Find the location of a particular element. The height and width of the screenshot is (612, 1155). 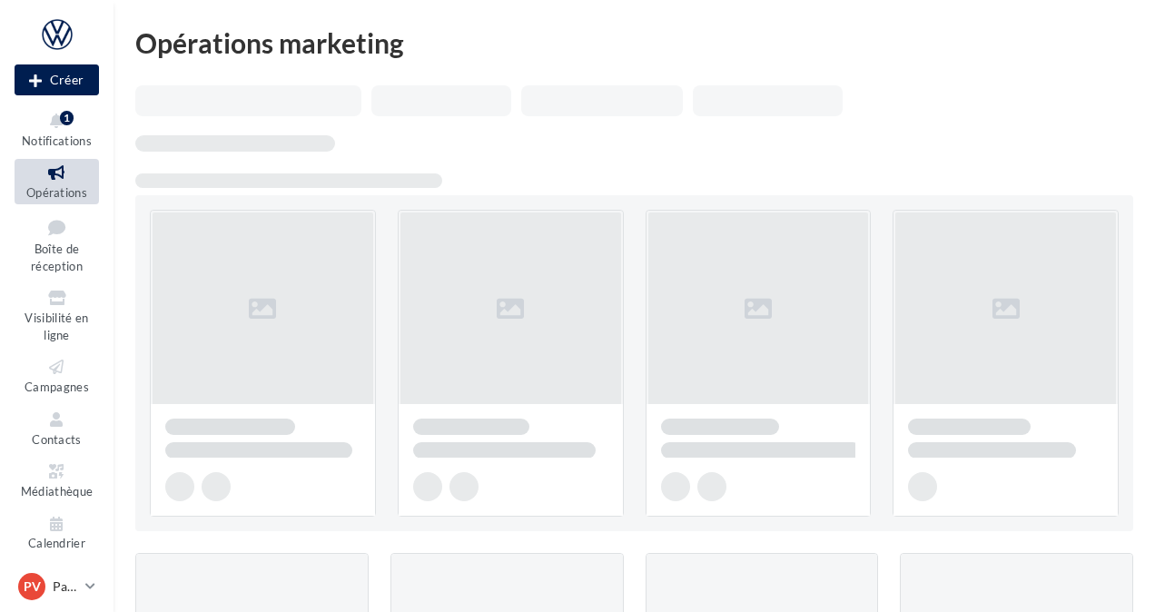

span: Campagnes is located at coordinates (56, 387).